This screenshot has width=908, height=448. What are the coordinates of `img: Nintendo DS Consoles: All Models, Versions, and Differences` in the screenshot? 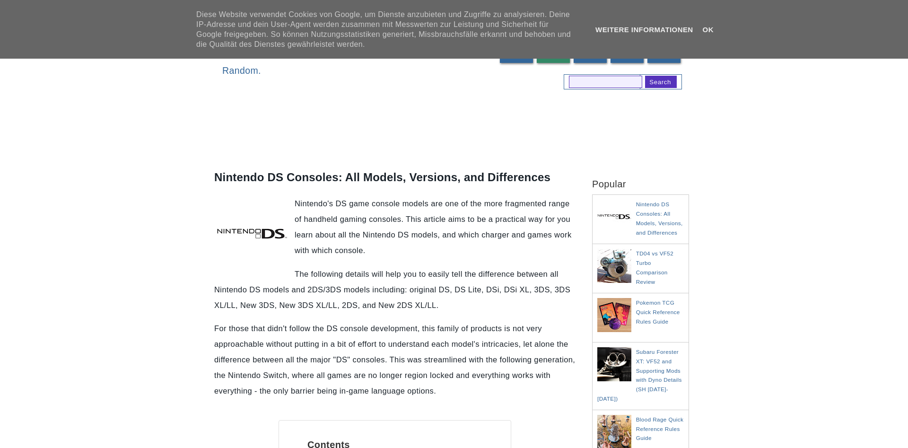 It's located at (615, 217).